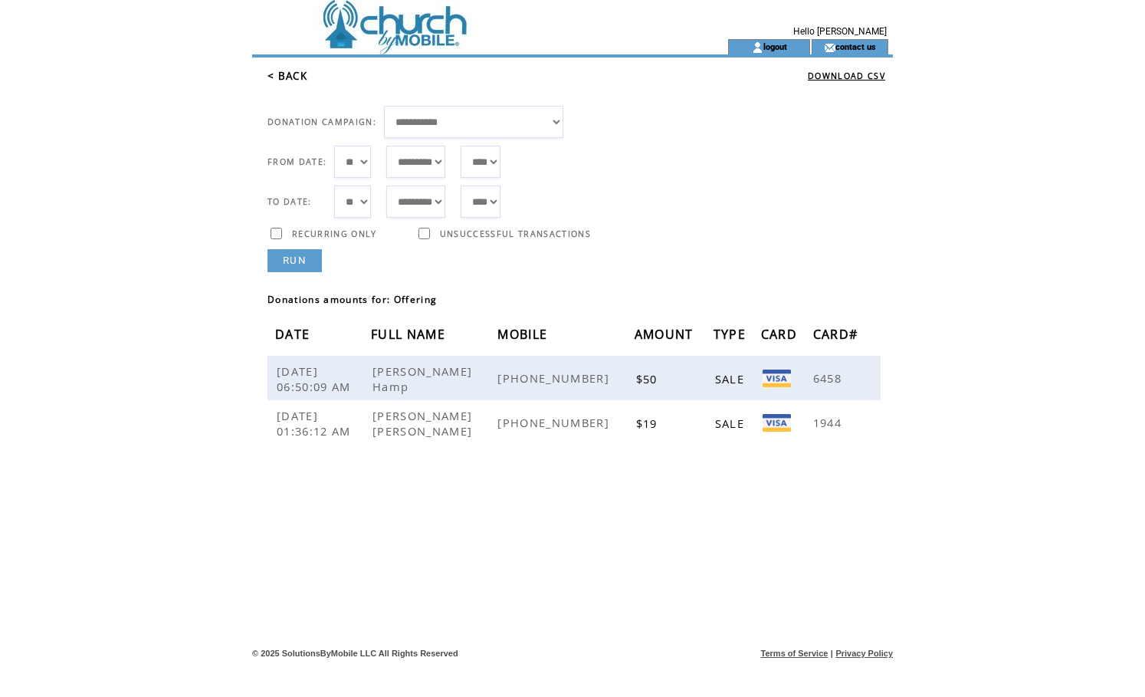 Image resolution: width=1145 pixels, height=697 pixels. Describe the element at coordinates (355, 653) in the screenshot. I see `span: © 2025 SolutionsByMobile LLC All Rights Reserved` at that location.